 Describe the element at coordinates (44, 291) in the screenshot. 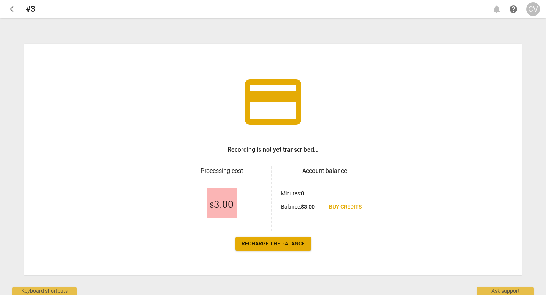

I see `div: Keyboard shortcuts` at that location.